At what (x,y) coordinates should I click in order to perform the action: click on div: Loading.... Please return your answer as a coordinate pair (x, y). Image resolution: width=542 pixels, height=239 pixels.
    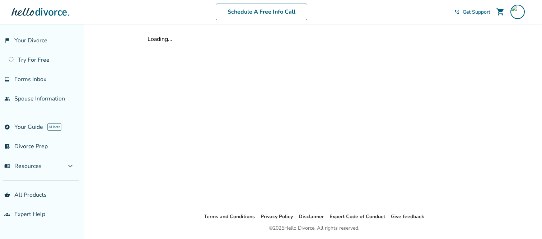
    Looking at the image, I should click on (314, 39).